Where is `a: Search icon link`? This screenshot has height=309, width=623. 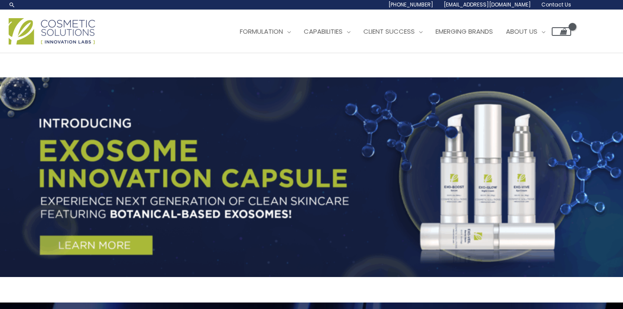 a: Search icon link is located at coordinates (12, 5).